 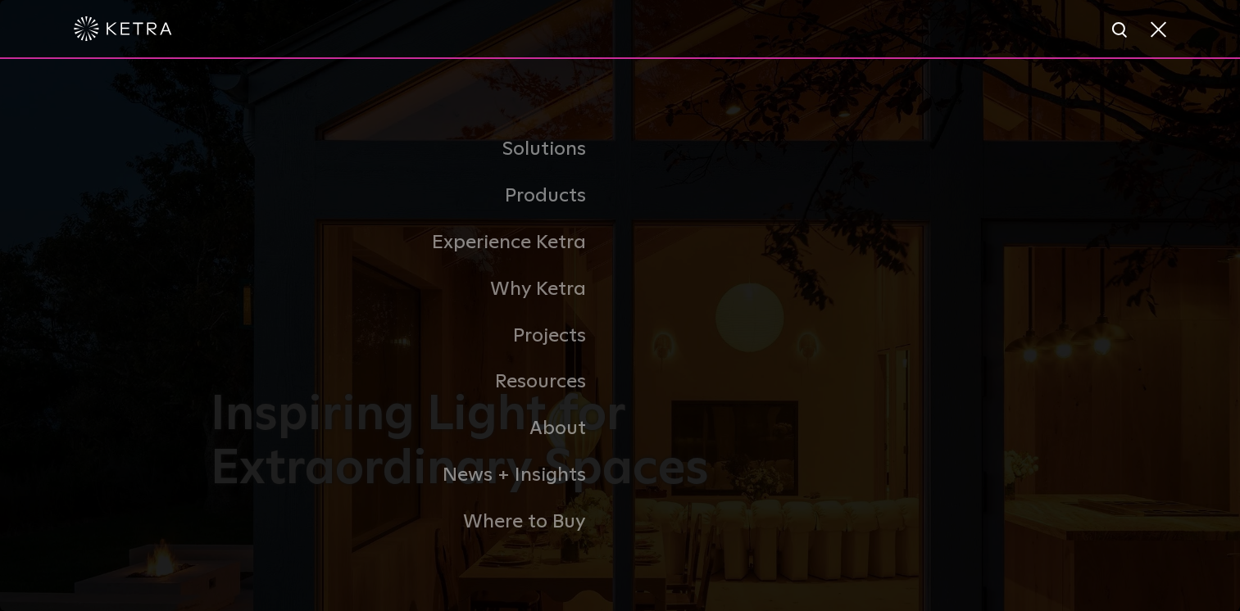 What do you see at coordinates (416, 382) in the screenshot?
I see `a: Resources` at bounding box center [416, 382].